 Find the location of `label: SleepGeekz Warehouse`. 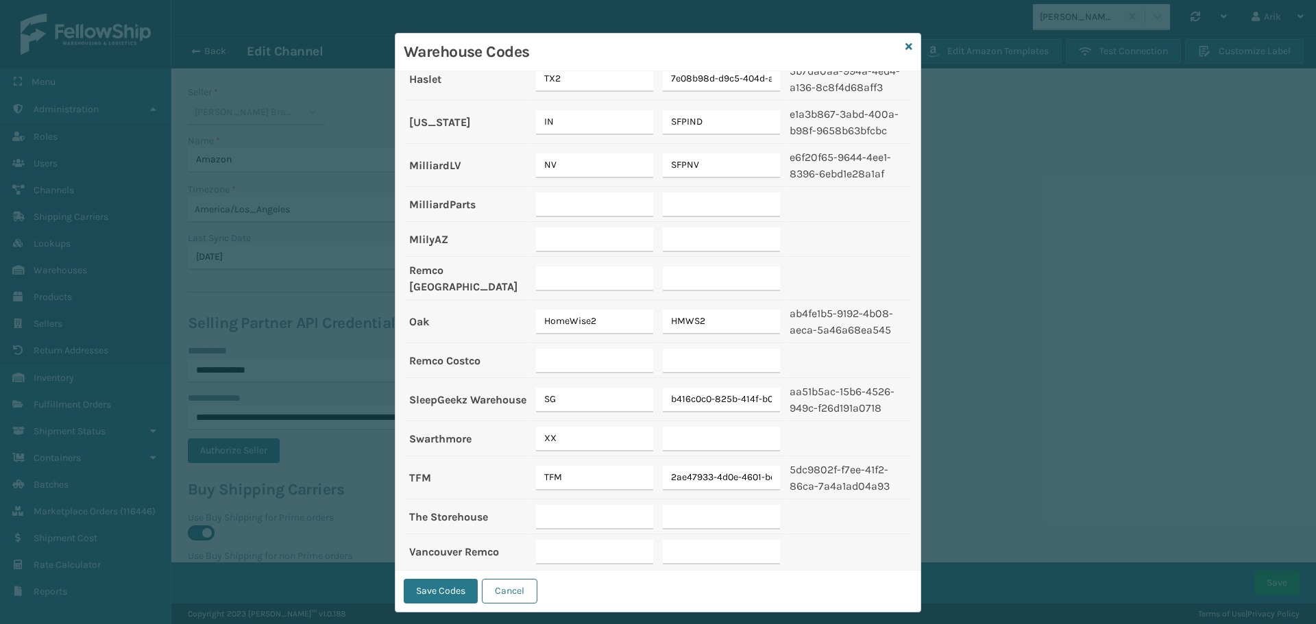

label: SleepGeekz Warehouse is located at coordinates (467, 400).